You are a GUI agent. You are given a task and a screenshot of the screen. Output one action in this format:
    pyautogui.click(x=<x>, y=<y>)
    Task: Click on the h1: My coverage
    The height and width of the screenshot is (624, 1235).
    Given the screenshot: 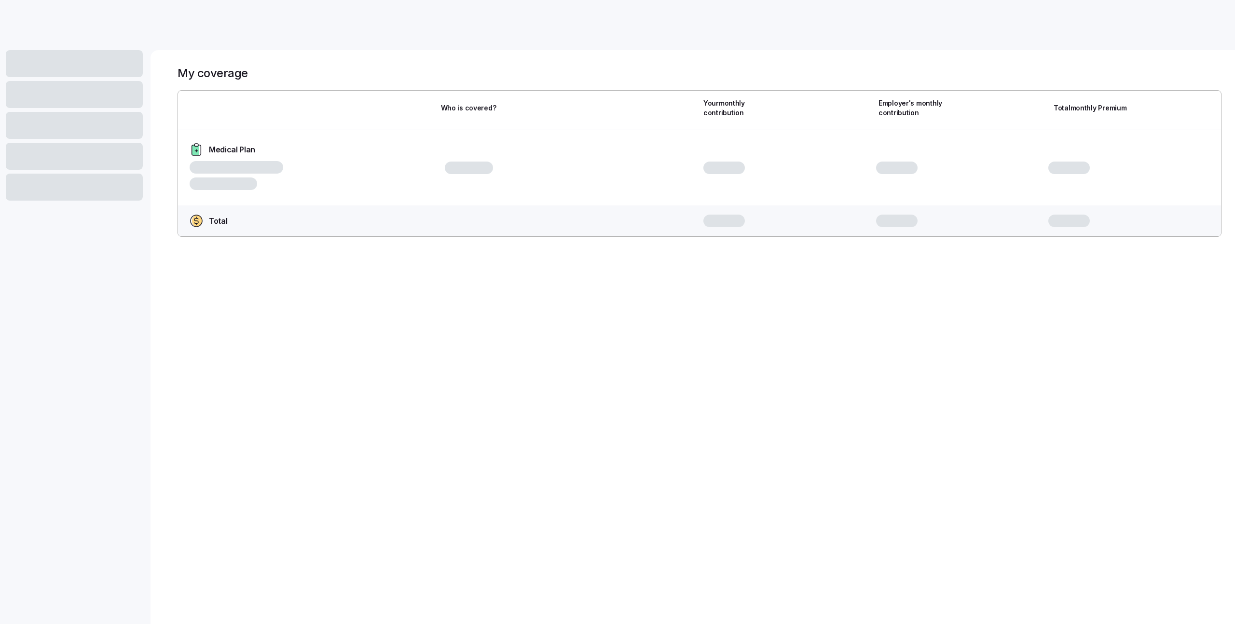 What is the action you would take?
    pyautogui.click(x=213, y=73)
    